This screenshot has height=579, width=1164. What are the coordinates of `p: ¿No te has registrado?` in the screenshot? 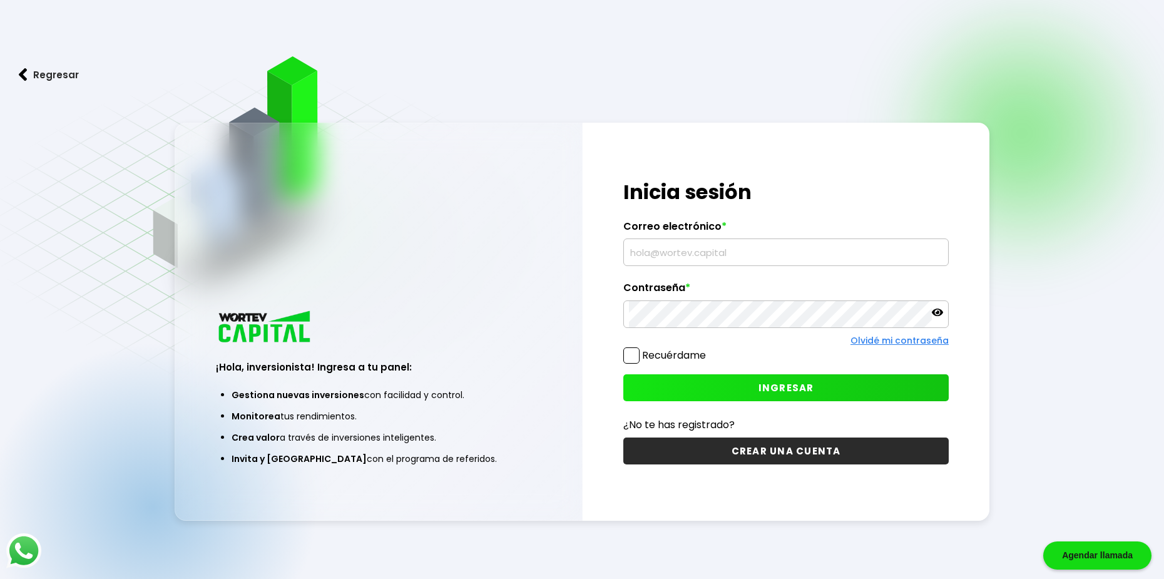 It's located at (786, 424).